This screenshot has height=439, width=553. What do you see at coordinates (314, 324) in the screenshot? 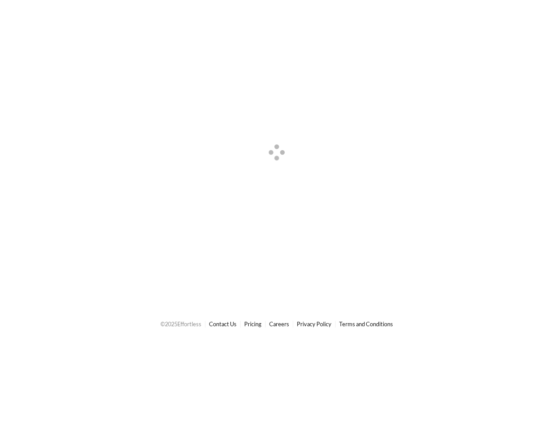
I see `a: Privacy Policy` at bounding box center [314, 324].